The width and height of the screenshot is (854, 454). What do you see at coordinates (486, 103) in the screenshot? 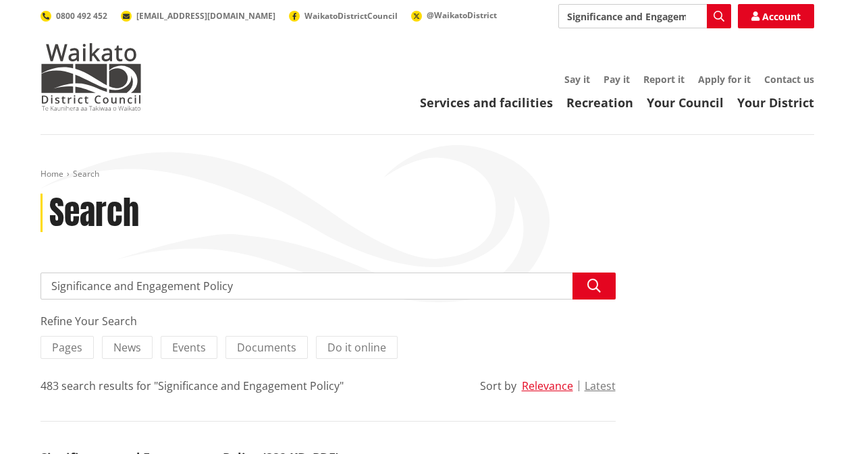
I see `a: Services and facilities` at bounding box center [486, 103].